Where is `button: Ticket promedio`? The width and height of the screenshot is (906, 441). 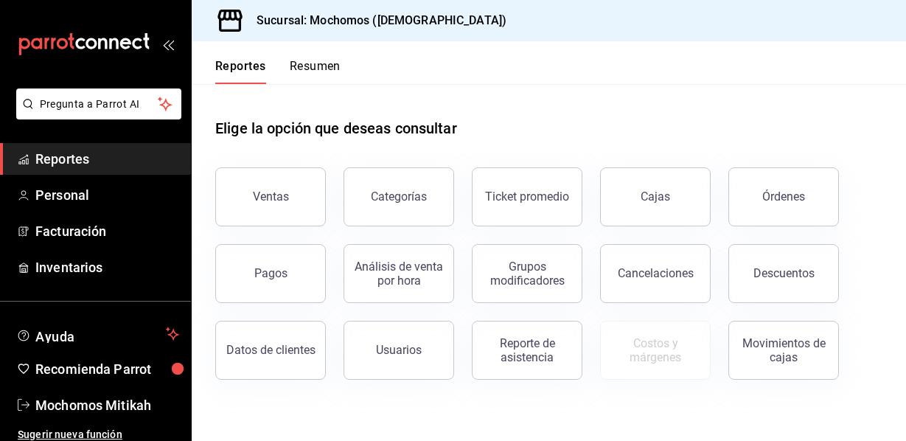
button: Ticket promedio is located at coordinates (527, 197).